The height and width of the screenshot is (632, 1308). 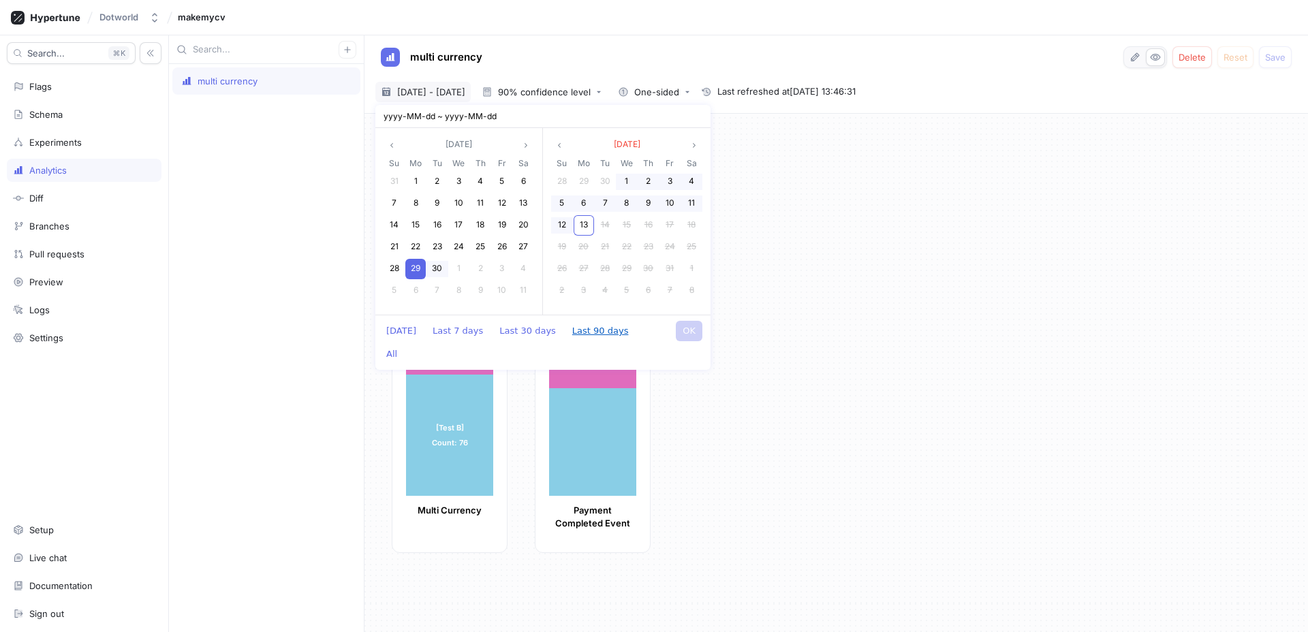 I want to click on span: Search..., so click(x=46, y=53).